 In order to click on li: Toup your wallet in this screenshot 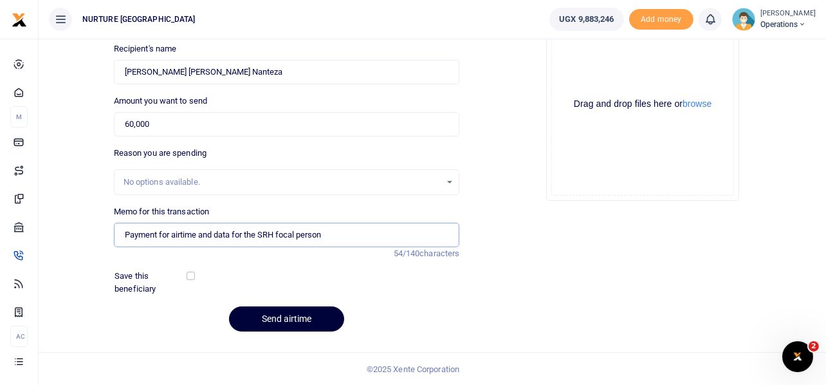, I will do `click(662, 19)`.